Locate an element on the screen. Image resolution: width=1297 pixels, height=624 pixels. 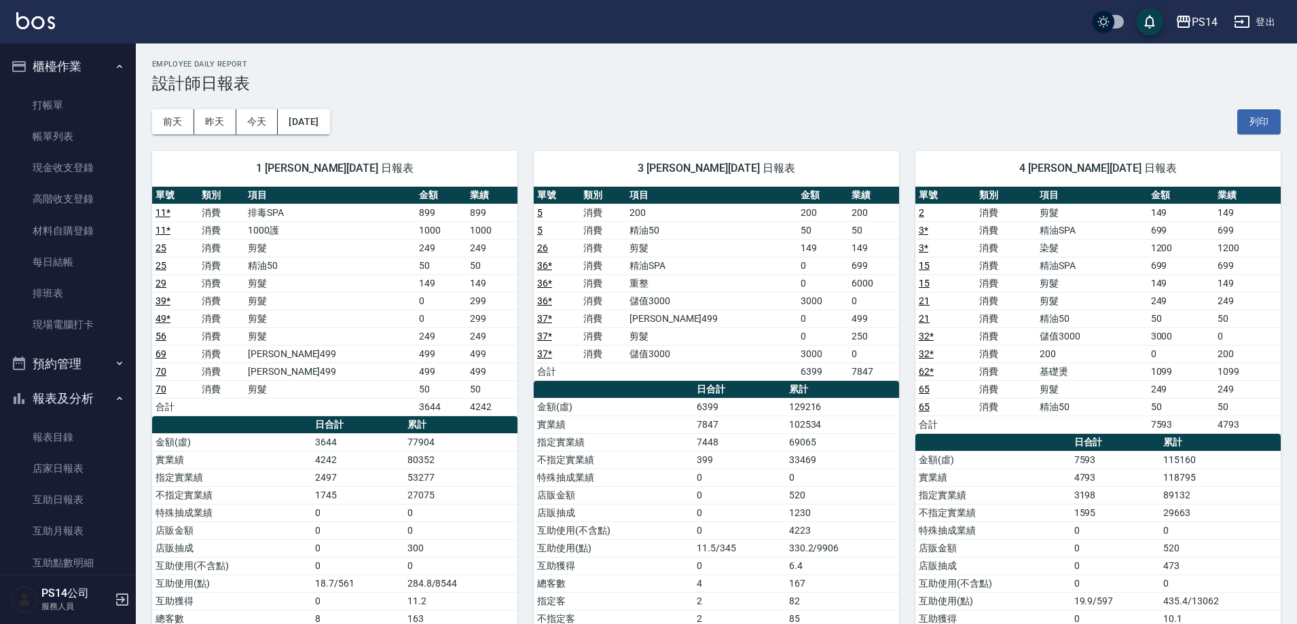
td: 4242 is located at coordinates (492, 407).